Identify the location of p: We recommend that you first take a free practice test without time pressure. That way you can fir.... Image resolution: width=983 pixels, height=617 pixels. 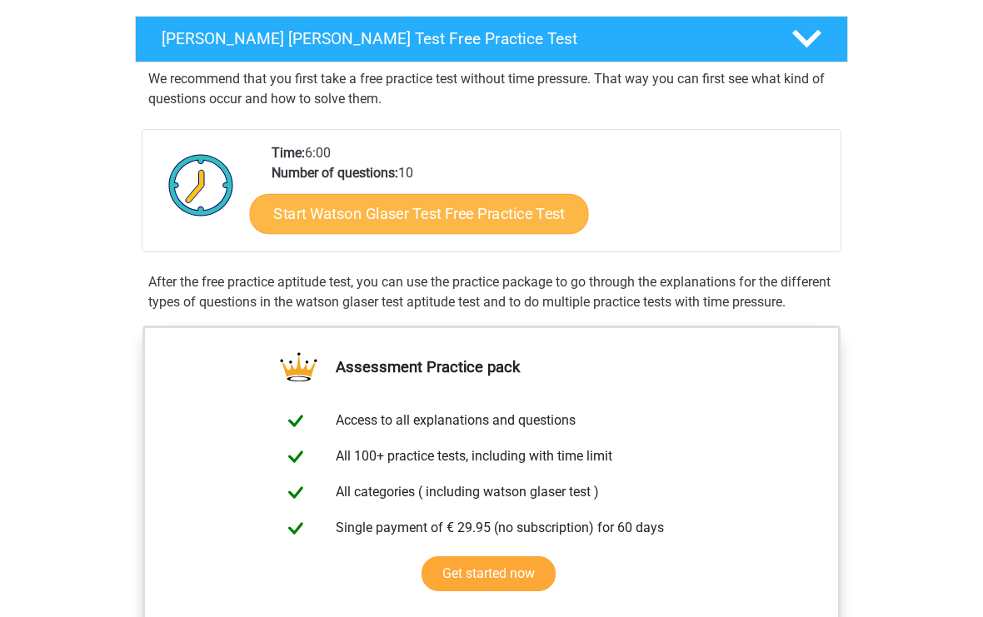
(491, 89).